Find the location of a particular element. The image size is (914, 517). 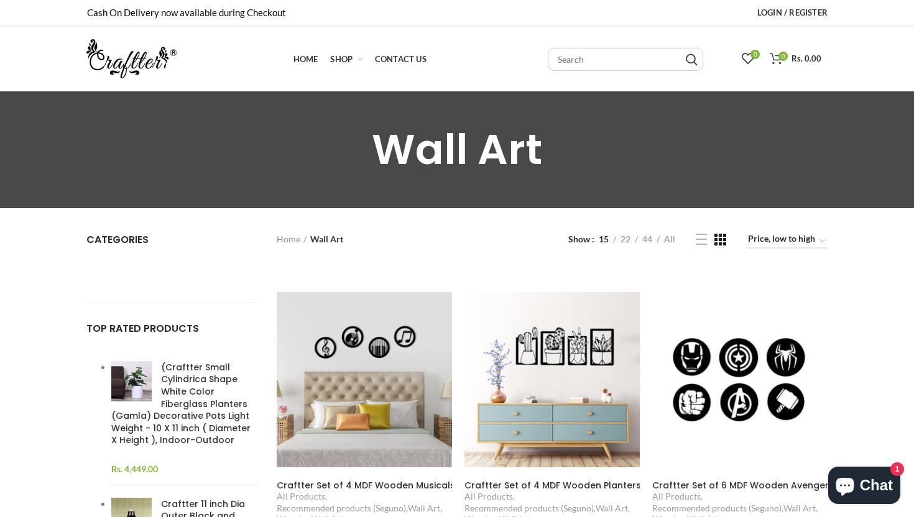

span: 44 is located at coordinates (647, 239).